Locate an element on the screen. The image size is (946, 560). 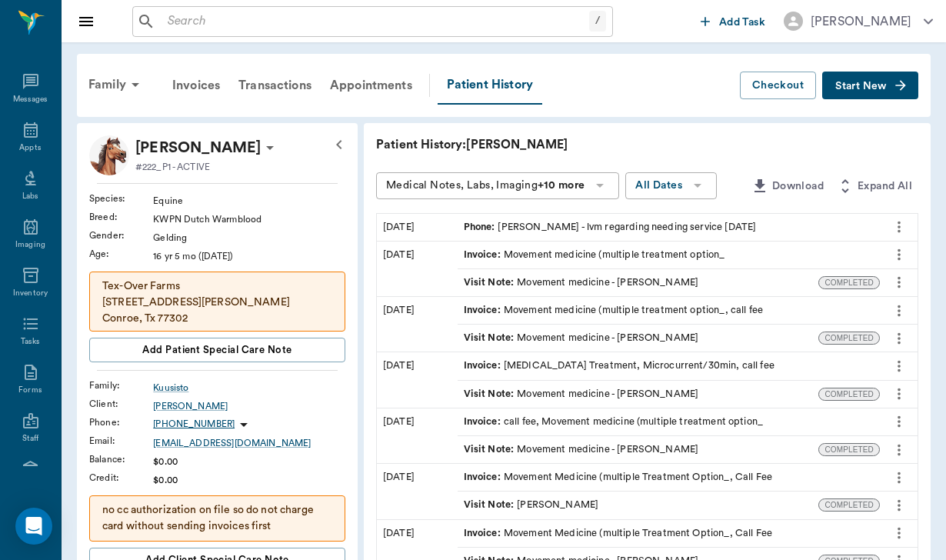
div: Appts is located at coordinates (30, 148).